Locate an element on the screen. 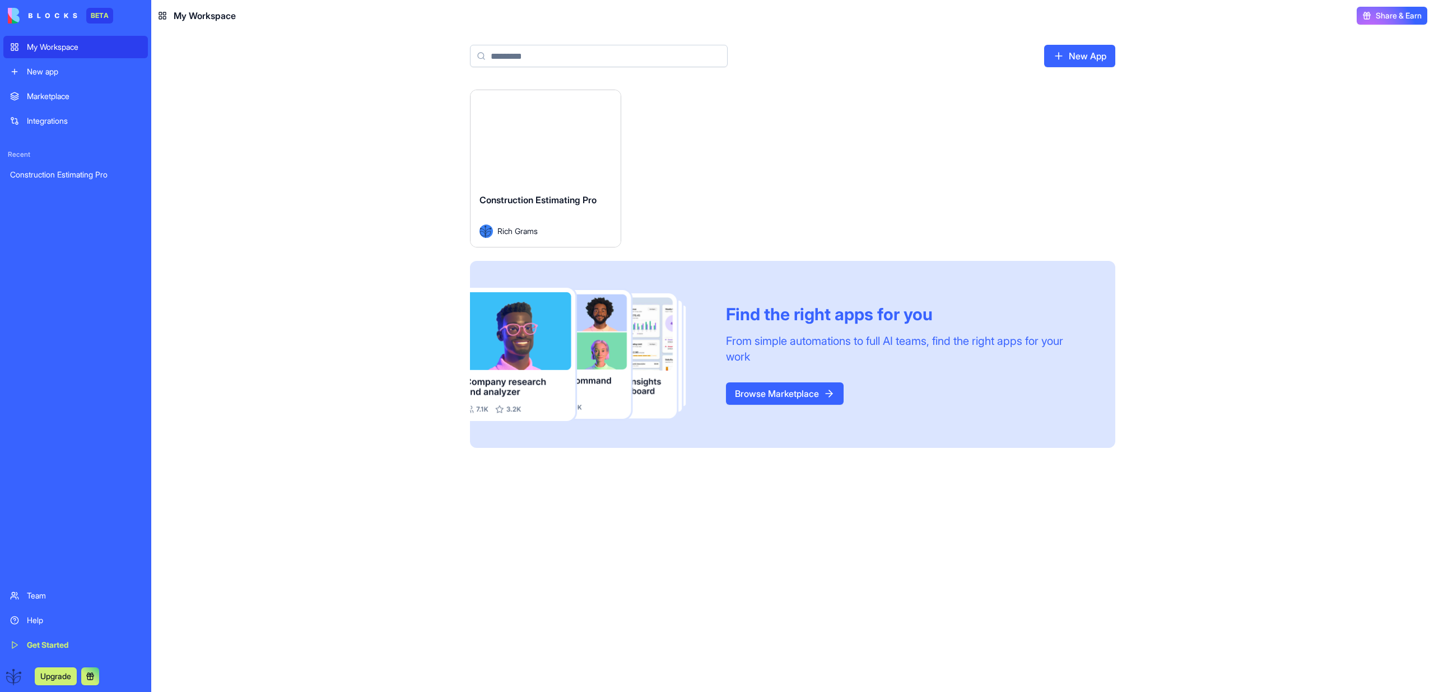 The image size is (1434, 692). span: Rich Grams is located at coordinates (518, 231).